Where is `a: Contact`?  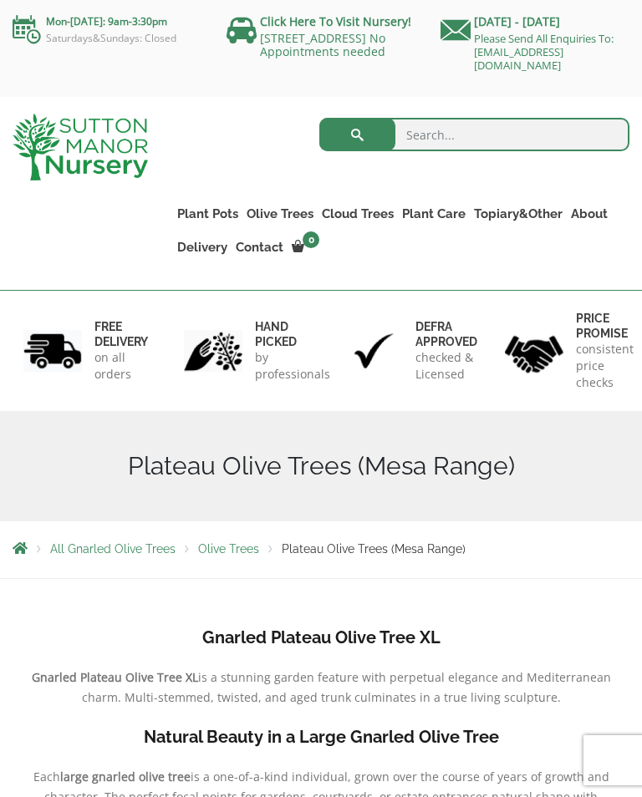
a: Contact is located at coordinates (259, 247).